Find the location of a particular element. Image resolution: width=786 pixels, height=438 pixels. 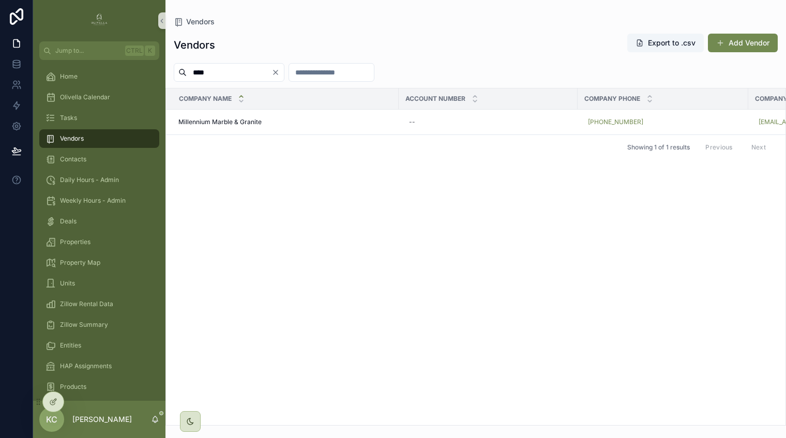

span: Olivella Calendar is located at coordinates (85, 97).